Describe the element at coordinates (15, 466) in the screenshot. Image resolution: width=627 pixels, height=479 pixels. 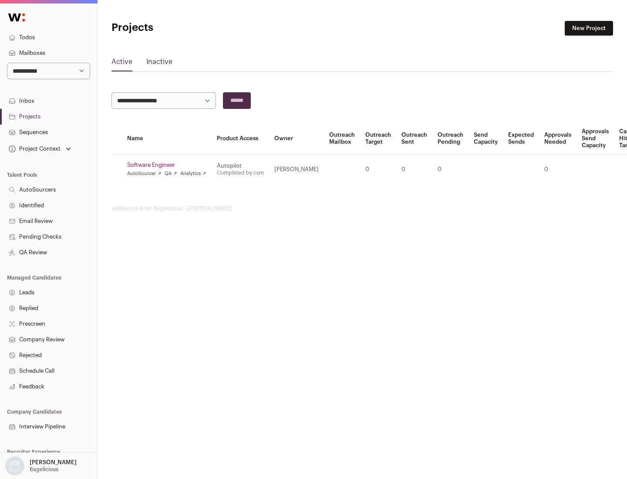
I see `img: nopic.png` at that location.